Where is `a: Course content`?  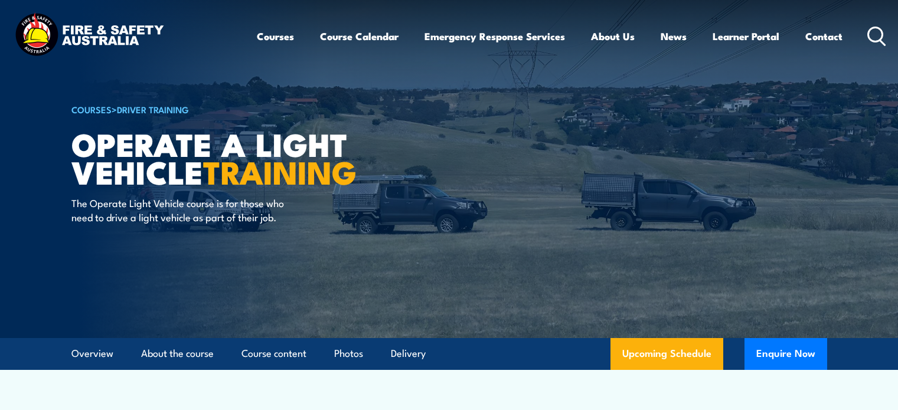 a: Course content is located at coordinates (274, 353).